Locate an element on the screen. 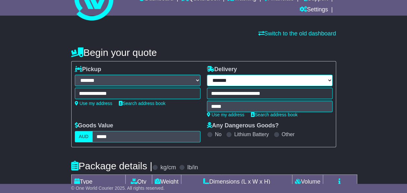  label: Goods Value is located at coordinates (94, 125).